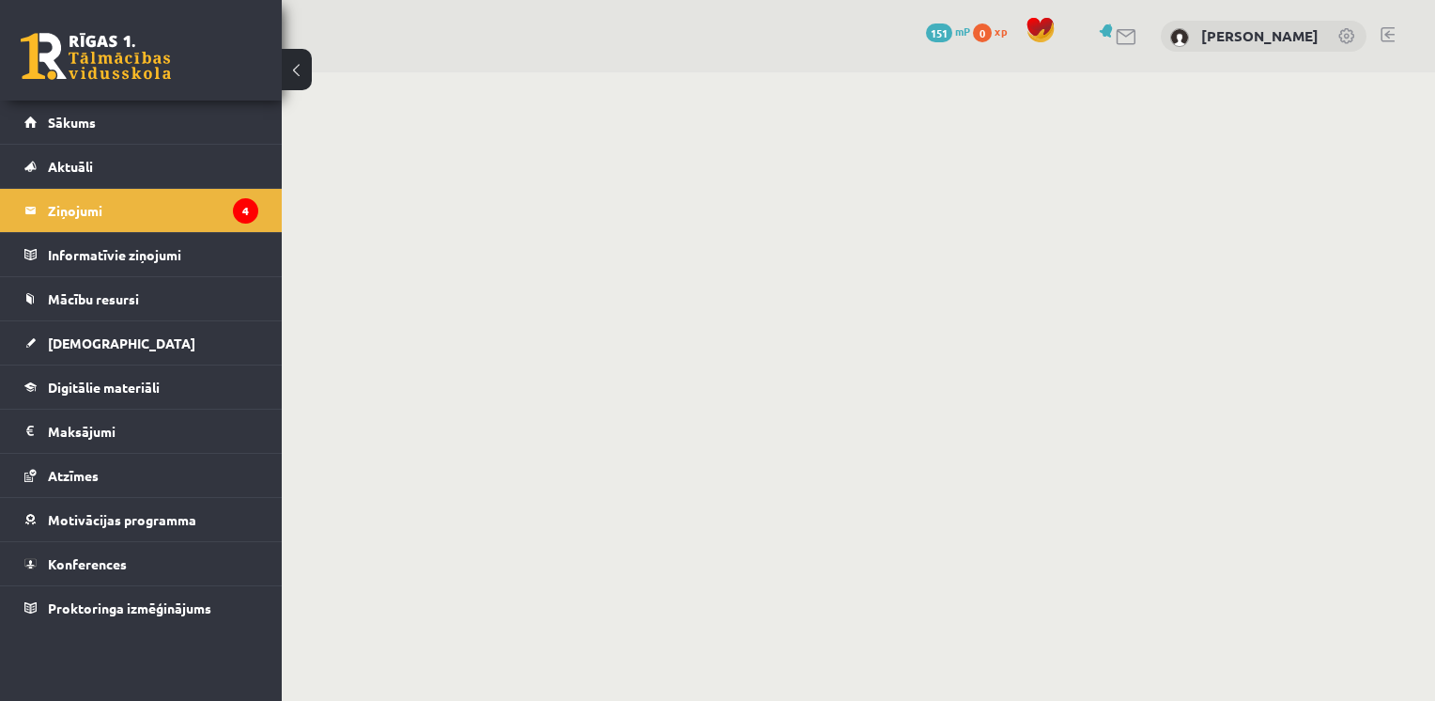 The height and width of the screenshot is (701, 1435). I want to click on a: Maksājumi, so click(141, 431).